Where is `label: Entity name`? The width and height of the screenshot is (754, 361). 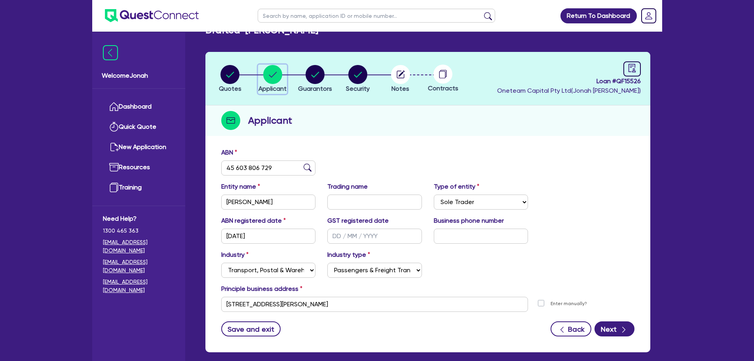 label: Entity name is located at coordinates (241, 186).